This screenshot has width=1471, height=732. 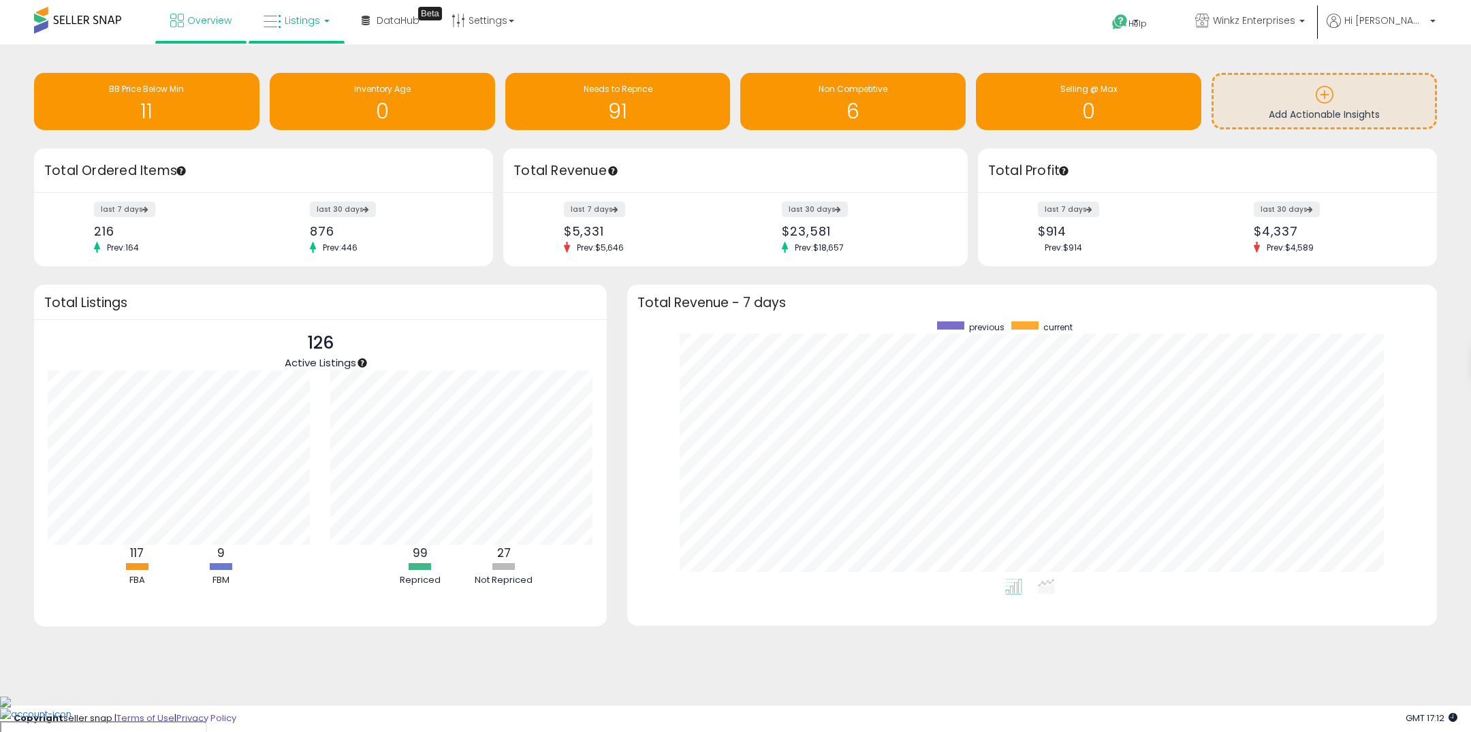 I want to click on span: Overview, so click(x=209, y=20).